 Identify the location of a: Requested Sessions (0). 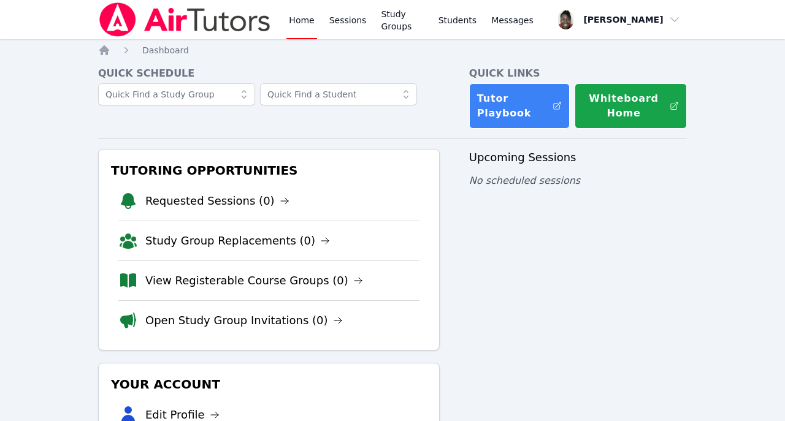
(217, 201).